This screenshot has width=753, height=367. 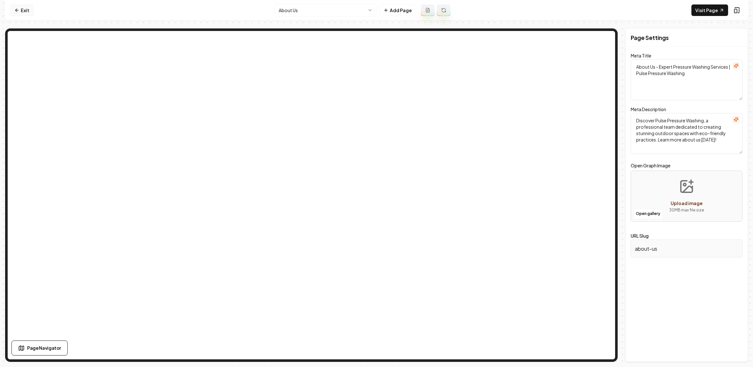 I want to click on p: 30 MB max file size, so click(x=687, y=210).